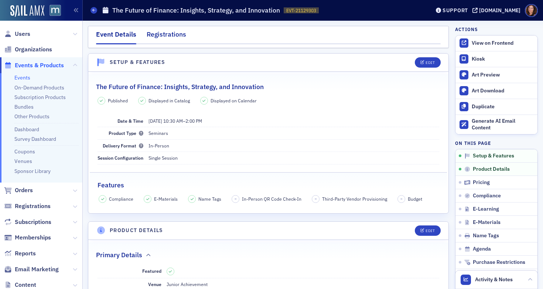 This screenshot has width=543, height=289. I want to click on div: Edit, so click(430, 230).